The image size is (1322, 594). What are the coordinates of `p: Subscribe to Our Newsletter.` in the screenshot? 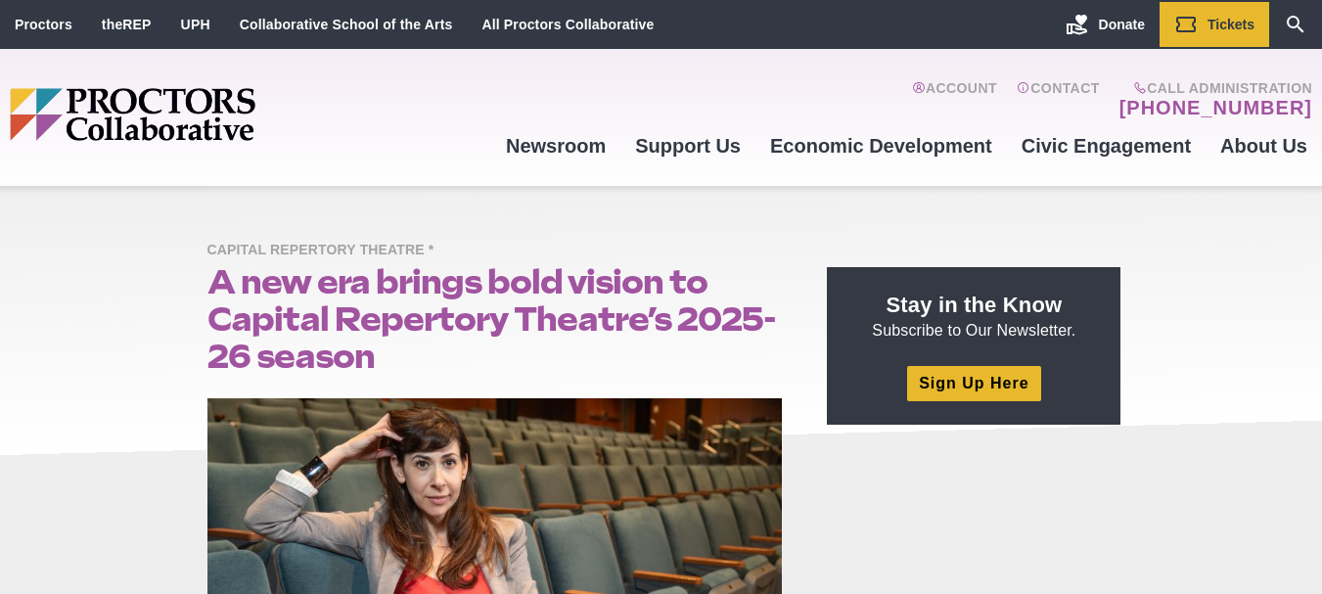 It's located at (974, 316).